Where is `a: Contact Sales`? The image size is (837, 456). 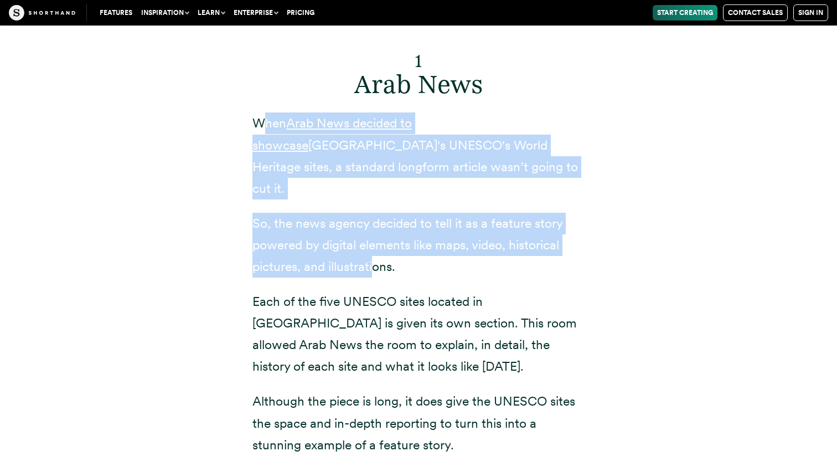 a: Contact Sales is located at coordinates (755, 13).